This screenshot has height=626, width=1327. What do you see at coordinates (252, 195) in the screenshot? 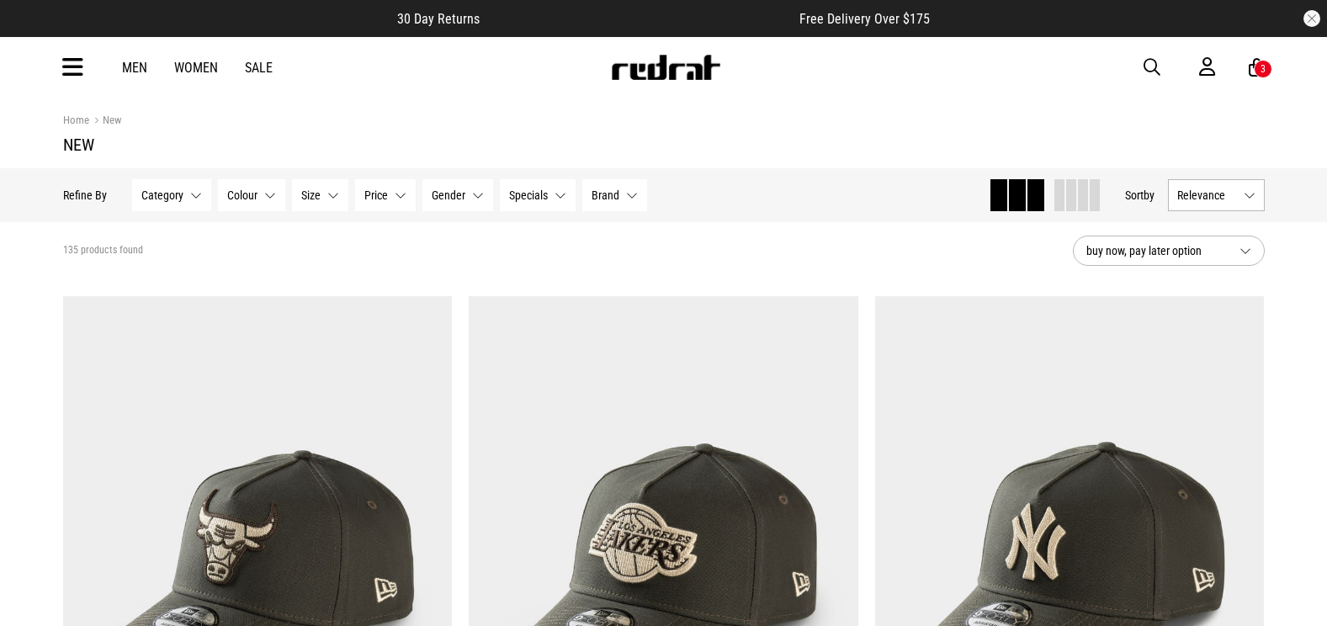
I see `button: Colour` at bounding box center [252, 195].